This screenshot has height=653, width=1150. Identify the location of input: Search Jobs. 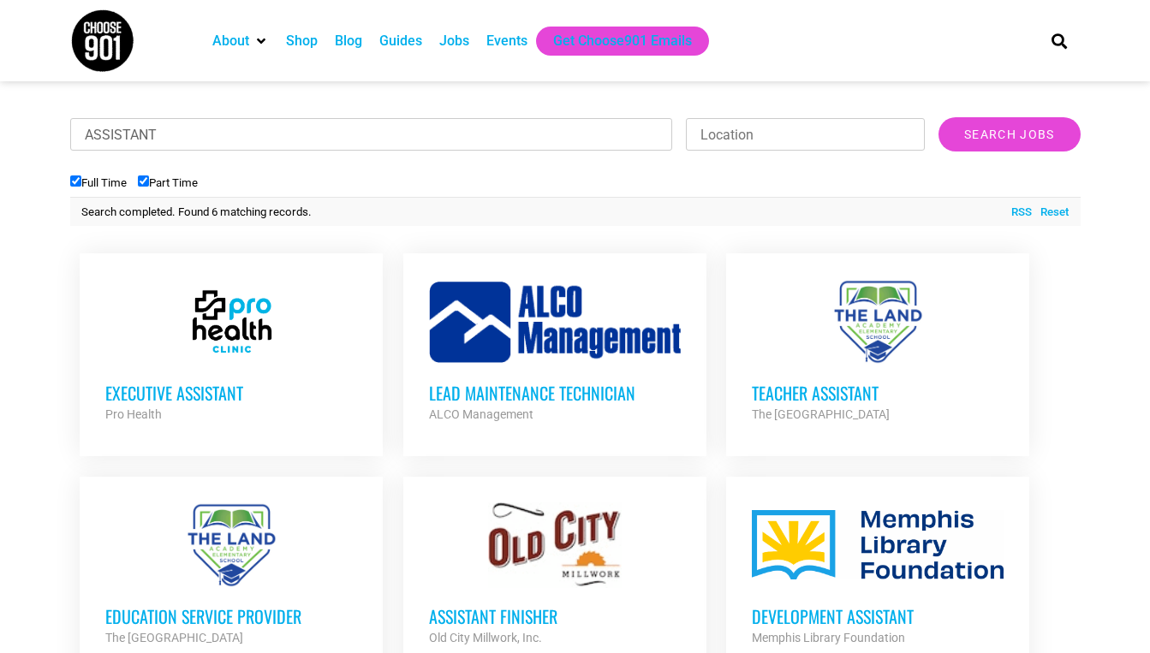
(1009, 134).